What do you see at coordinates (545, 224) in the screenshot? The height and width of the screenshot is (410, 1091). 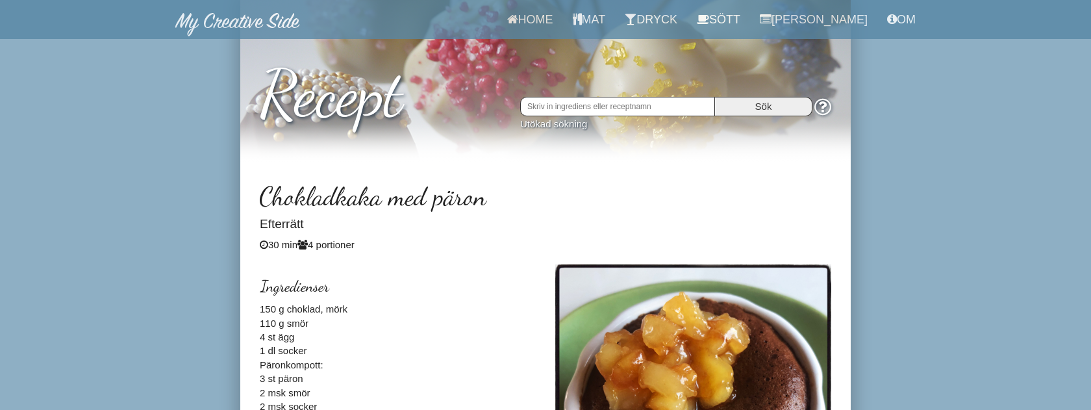 I see `h4: Efterrätt` at bounding box center [545, 224].